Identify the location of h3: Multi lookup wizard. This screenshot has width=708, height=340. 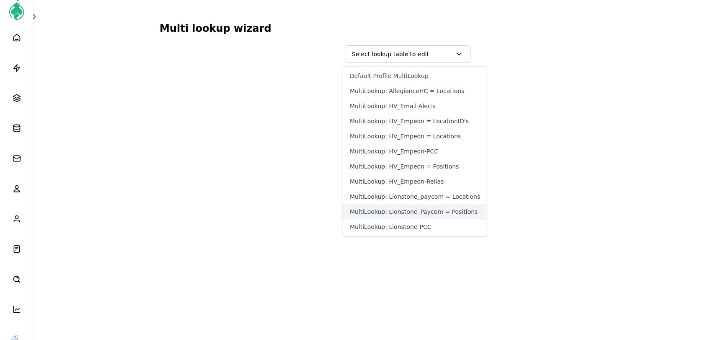
(408, 29).